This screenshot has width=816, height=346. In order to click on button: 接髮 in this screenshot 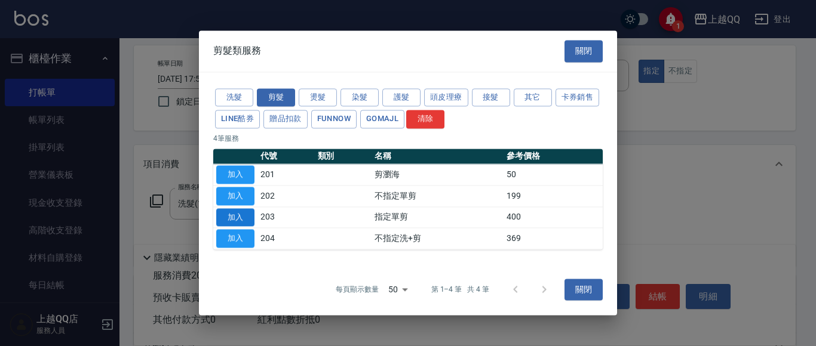, I will do `click(491, 97)`.